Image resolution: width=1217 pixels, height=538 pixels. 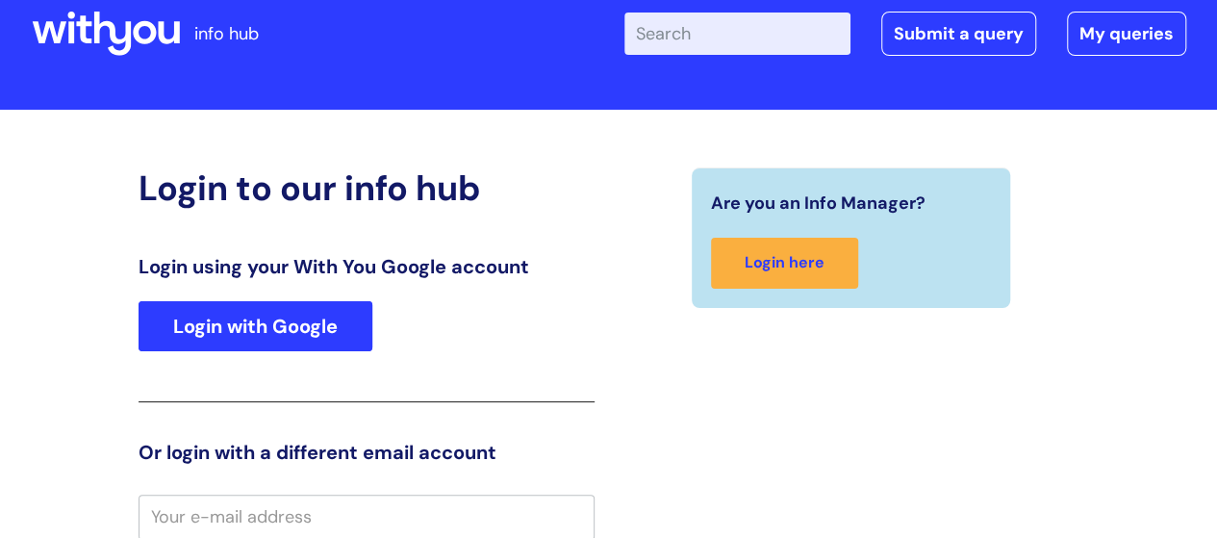 What do you see at coordinates (367, 267) in the screenshot?
I see `h3: Login using your With You Google account` at bounding box center [367, 267].